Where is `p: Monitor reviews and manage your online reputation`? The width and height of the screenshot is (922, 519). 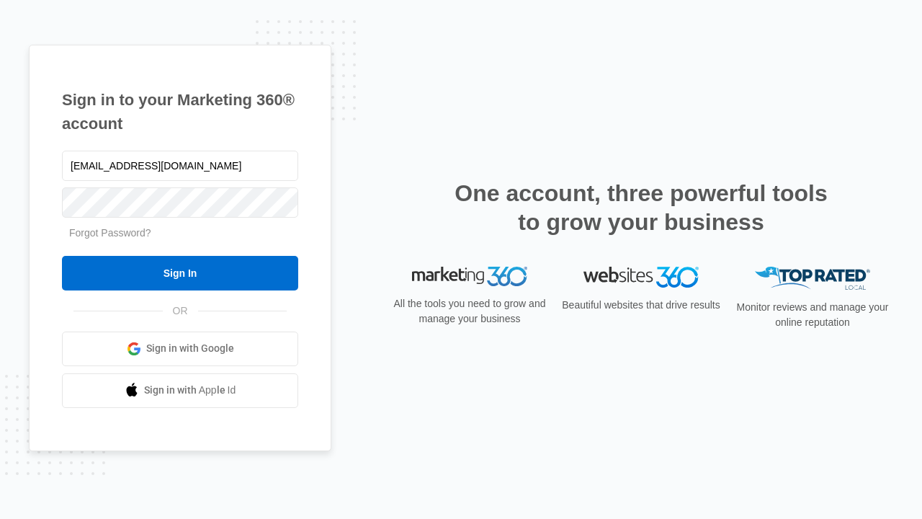
p: Monitor reviews and manage your online reputation is located at coordinates (813, 315).